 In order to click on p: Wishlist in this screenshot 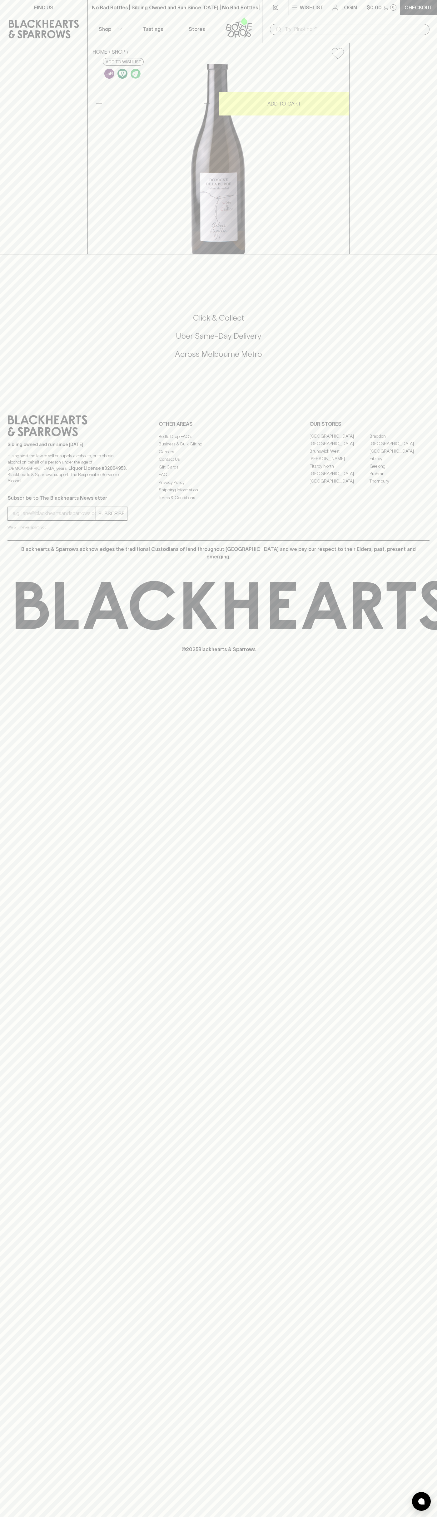, I will do `click(312, 7)`.